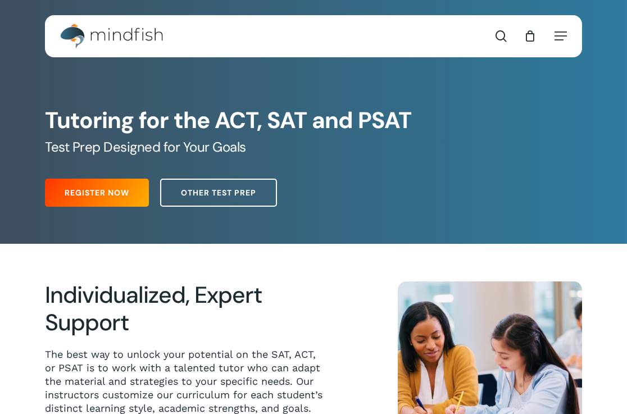 The image size is (627, 414). I want to click on span: Register Now, so click(97, 193).